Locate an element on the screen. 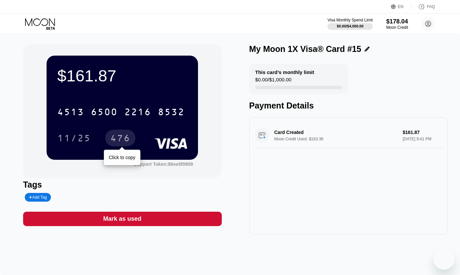 This screenshot has height=275, width=460. div: Support Token: 86ee5f0959 is located at coordinates (163, 164).